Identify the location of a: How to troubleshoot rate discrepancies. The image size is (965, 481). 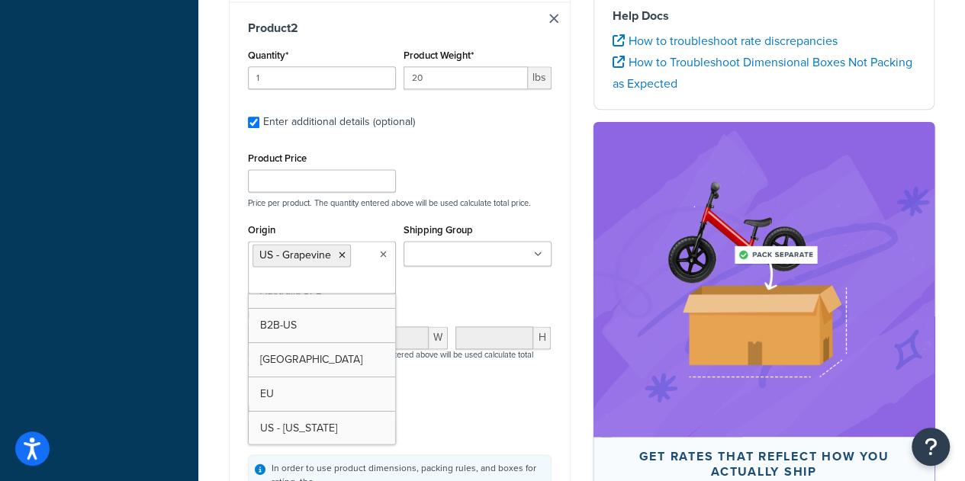
(725, 40).